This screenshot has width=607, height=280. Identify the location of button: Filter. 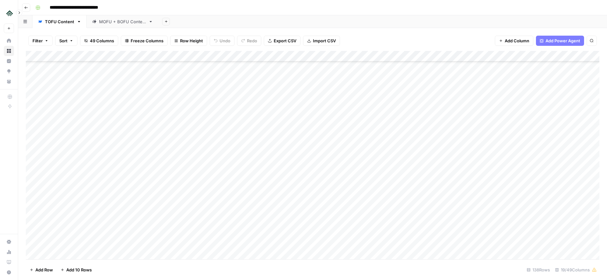
(40, 41).